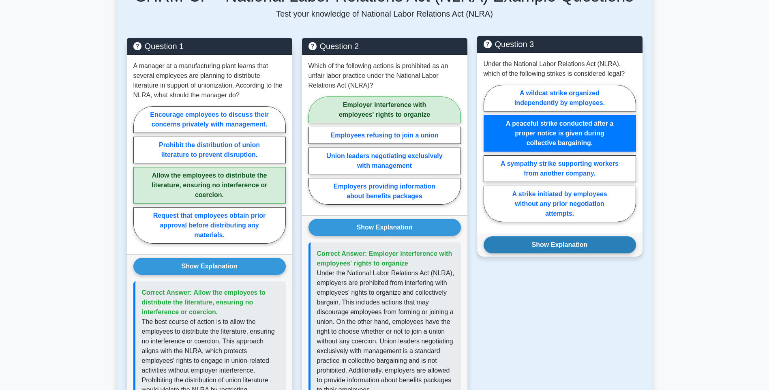 This screenshot has width=769, height=390. What do you see at coordinates (560, 169) in the screenshot?
I see `label: A sympathy strike supporting workers from another company.` at bounding box center [560, 169].